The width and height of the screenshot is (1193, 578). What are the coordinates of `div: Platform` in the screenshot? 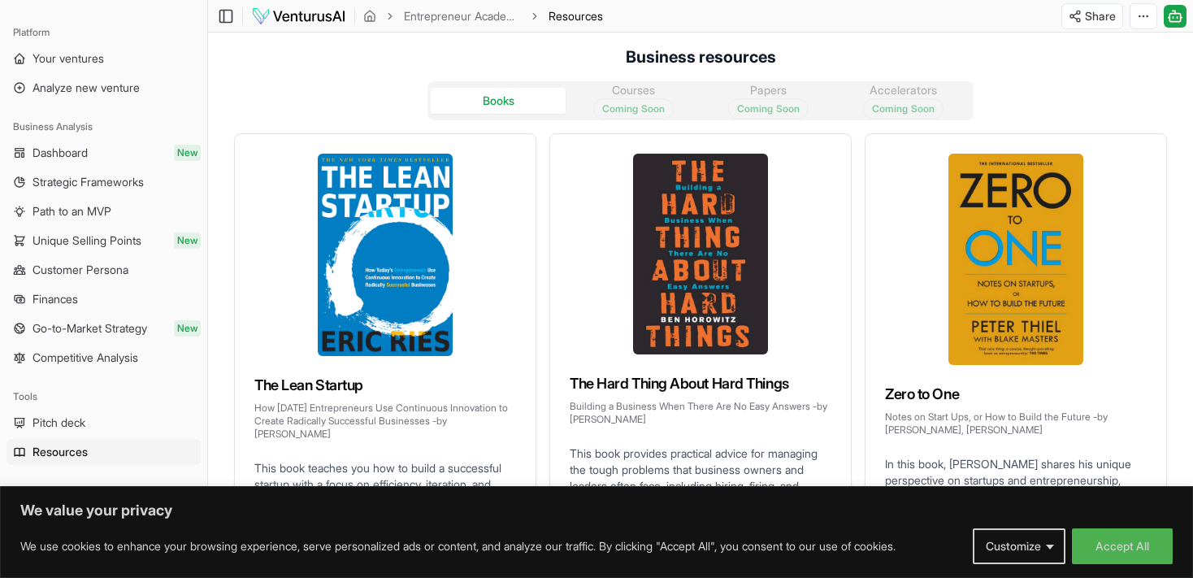 It's located at (103, 33).